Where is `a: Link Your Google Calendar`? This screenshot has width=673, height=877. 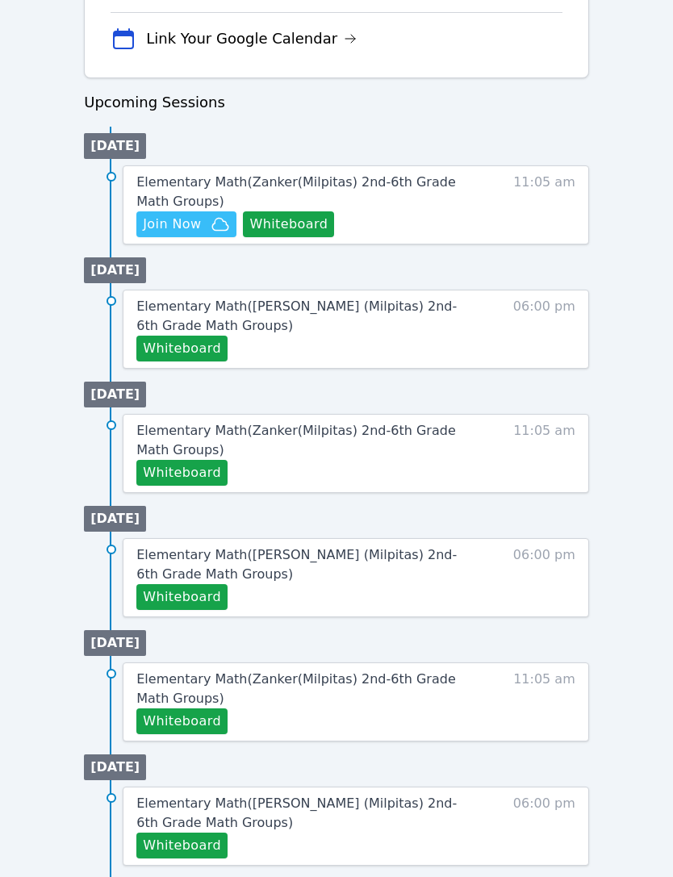 a: Link Your Google Calendar is located at coordinates (251, 39).